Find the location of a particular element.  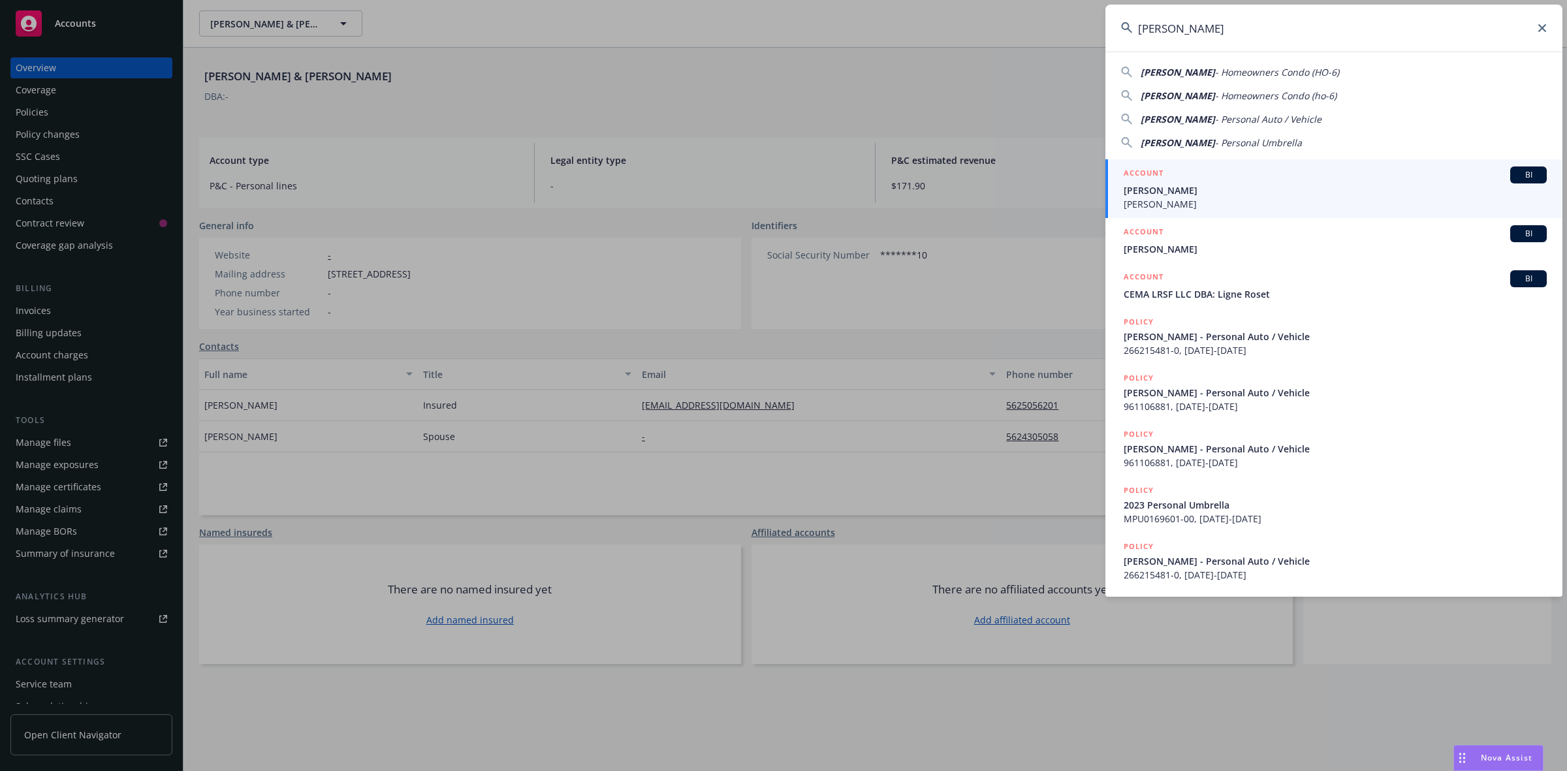

span: - Homeowners Condo (ho-6) is located at coordinates (1276, 95).